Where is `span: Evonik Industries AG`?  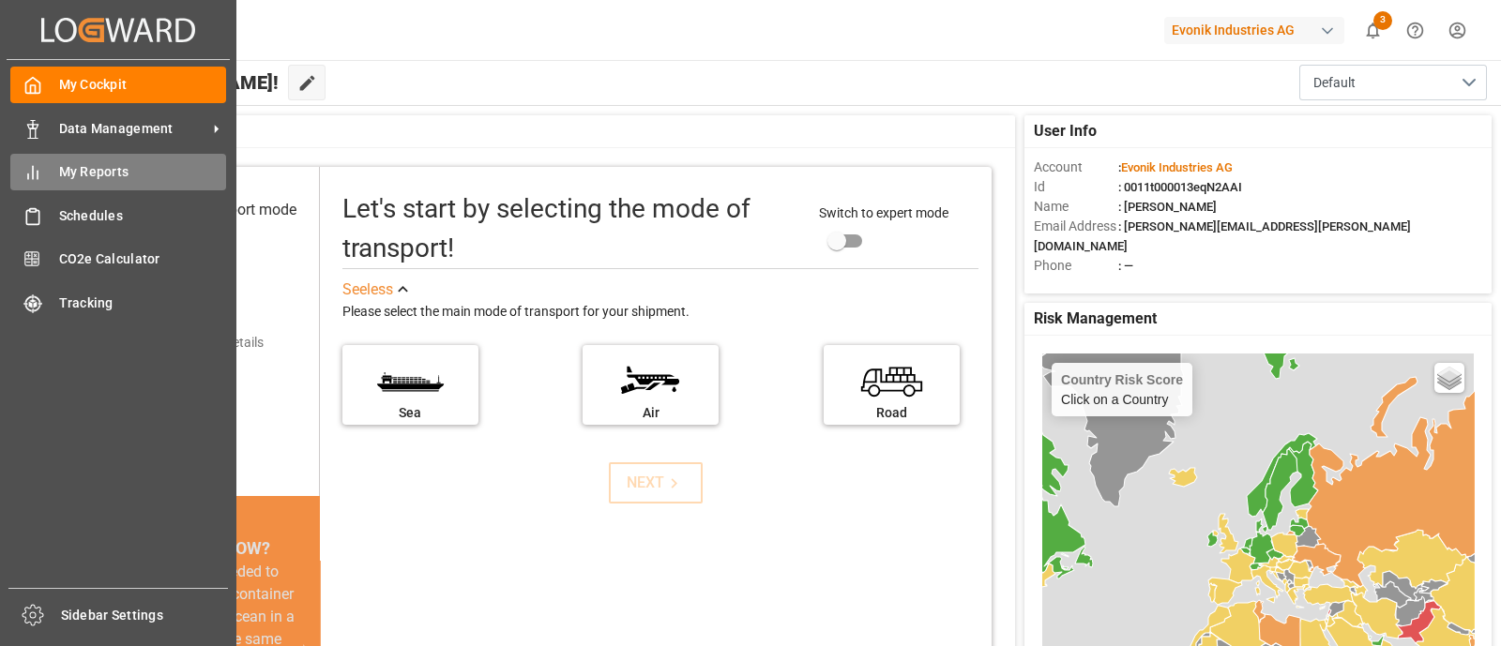 span: Evonik Industries AG is located at coordinates (1176, 167).